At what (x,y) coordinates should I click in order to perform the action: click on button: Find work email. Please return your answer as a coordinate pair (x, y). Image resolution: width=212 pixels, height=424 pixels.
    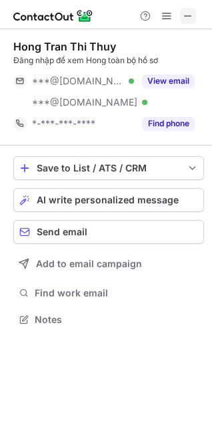
    Looking at the image, I should click on (108, 293).